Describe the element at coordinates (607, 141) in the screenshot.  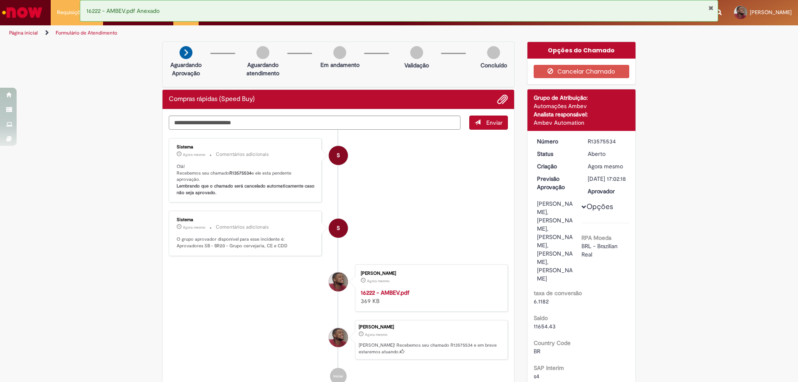
I see `div: R13575534` at that location.